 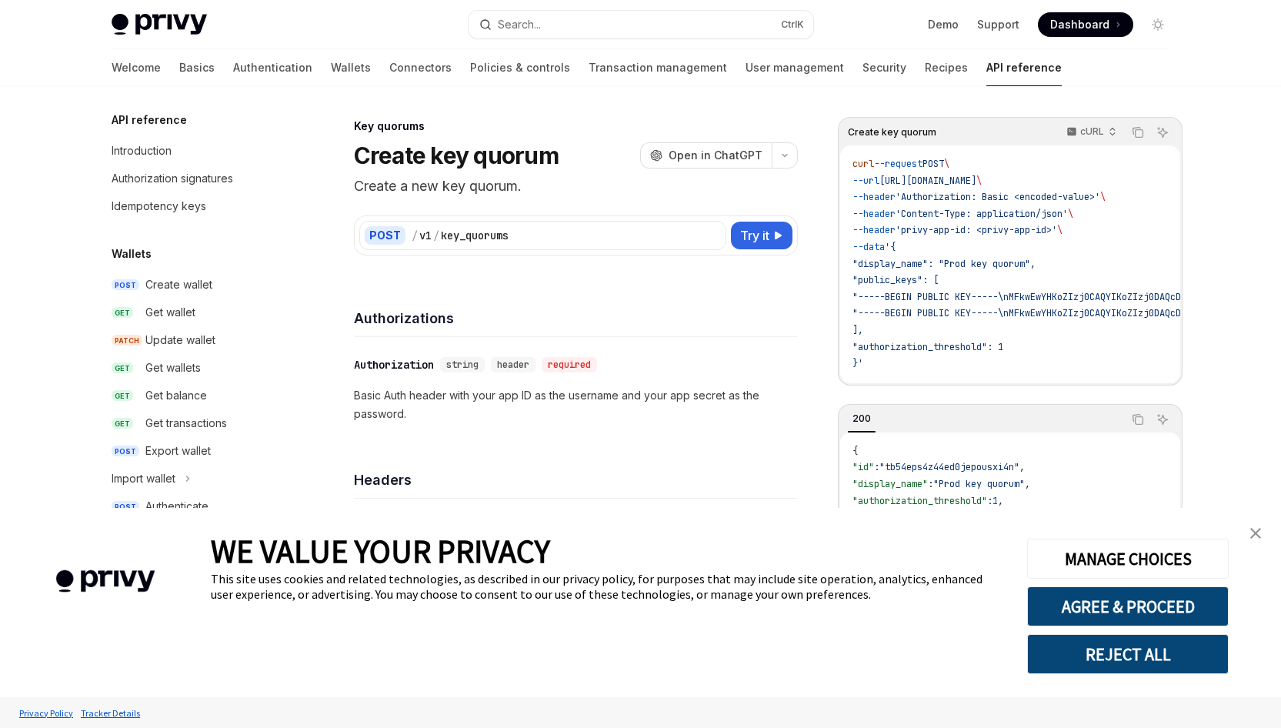 I want to click on a: Privacy Policy, so click(x=46, y=713).